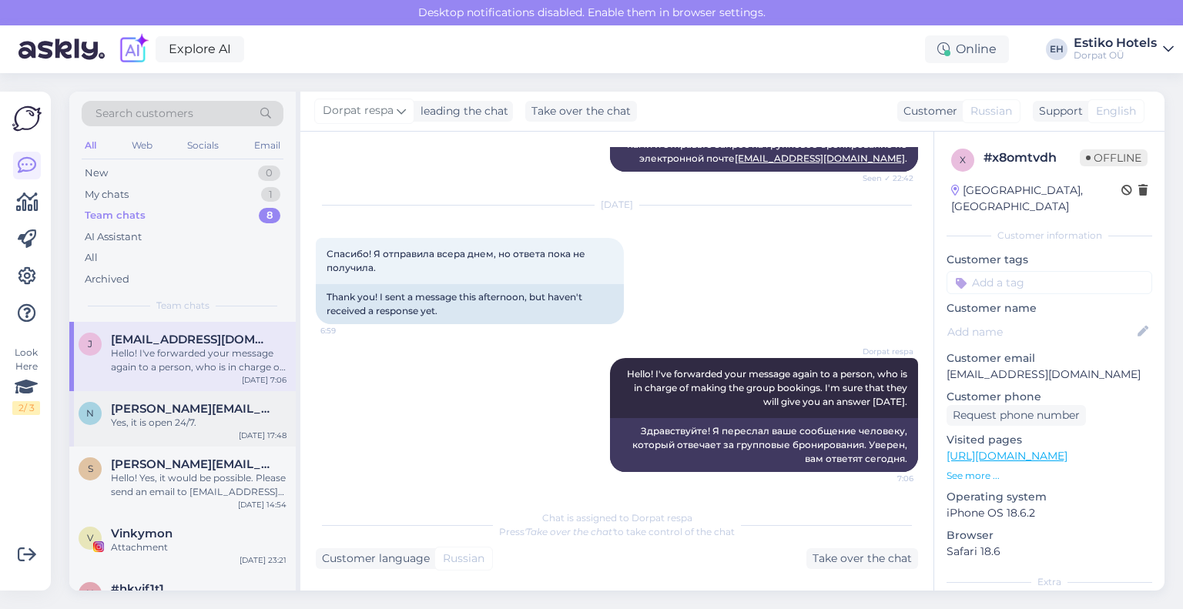  I want to click on div: 0, so click(269, 173).